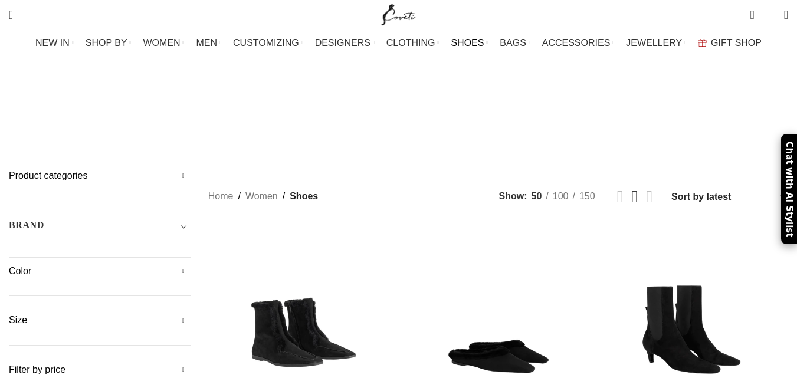 This screenshot has height=378, width=797. I want to click on div: Toggle filter, so click(100, 229).